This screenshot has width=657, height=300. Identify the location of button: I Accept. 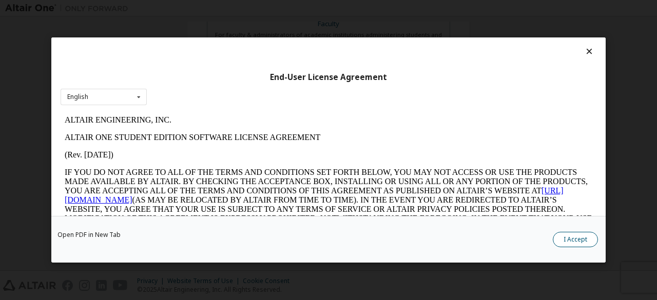
(575, 240).